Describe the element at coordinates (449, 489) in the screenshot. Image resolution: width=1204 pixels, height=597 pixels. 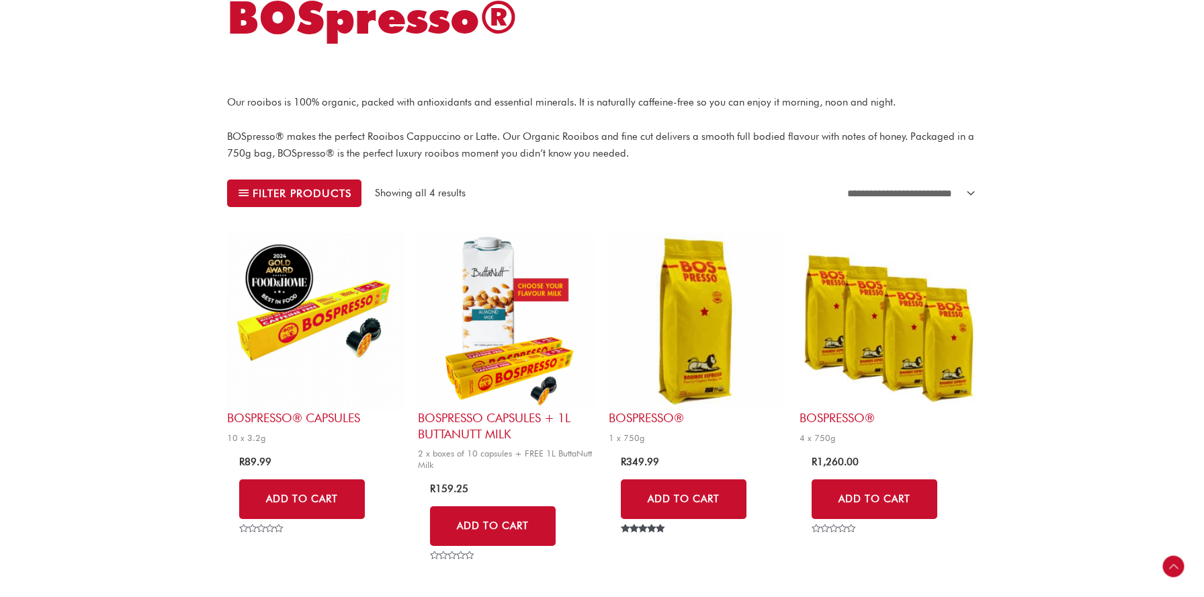
I see `bdi: 159.25` at that location.